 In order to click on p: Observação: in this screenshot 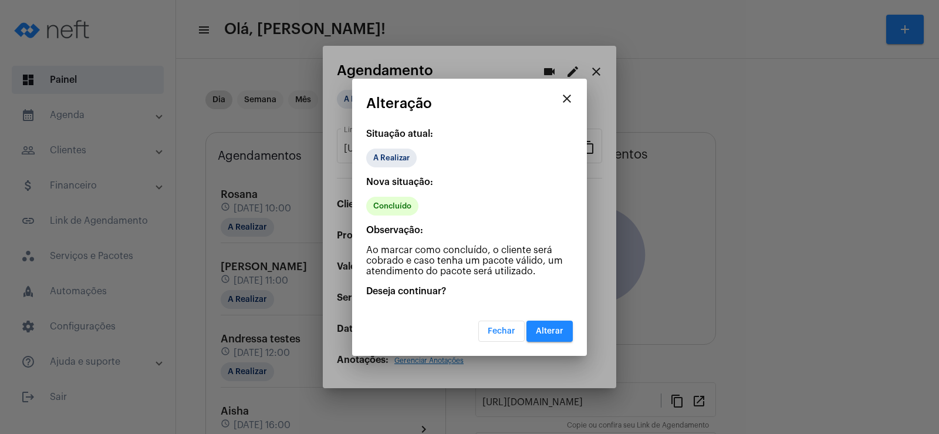, I will do `click(470, 230)`.